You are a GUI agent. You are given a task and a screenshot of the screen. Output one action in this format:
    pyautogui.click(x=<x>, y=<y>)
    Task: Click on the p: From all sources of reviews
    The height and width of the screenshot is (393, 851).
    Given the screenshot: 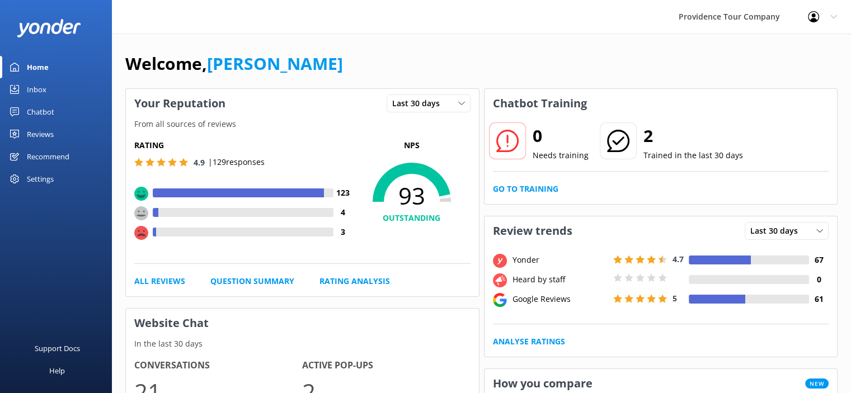 What is the action you would take?
    pyautogui.click(x=302, y=124)
    